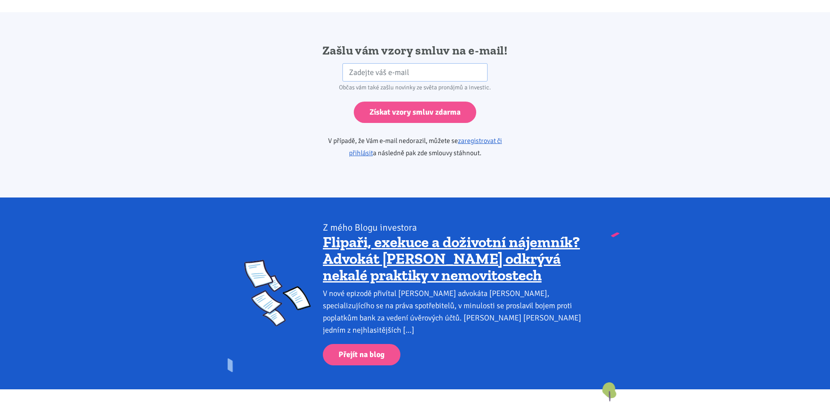 This screenshot has height=412, width=830. Describe the element at coordinates (454, 227) in the screenshot. I see `div: Z mého Blogu investora` at that location.